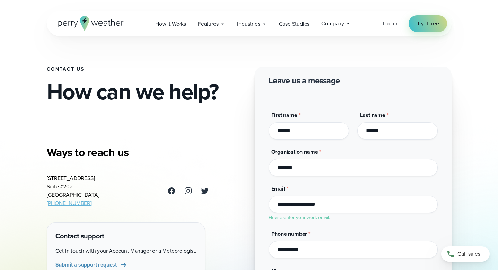 This screenshot has height=270, width=498. What do you see at coordinates (171, 24) in the screenshot?
I see `span: How it Works` at bounding box center [171, 24].